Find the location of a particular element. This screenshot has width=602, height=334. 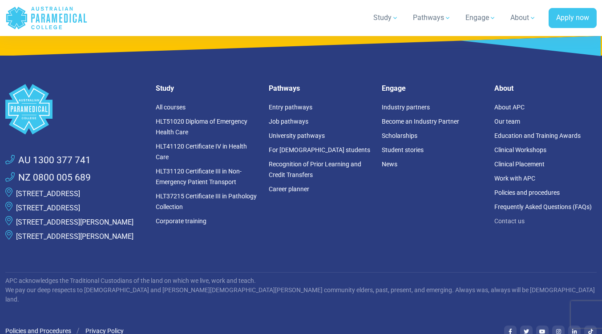

a: All courses is located at coordinates (170, 107).